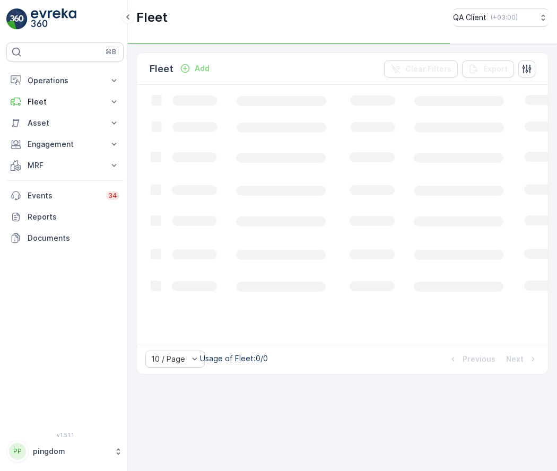 This screenshot has width=557, height=471. What do you see at coordinates (504, 18) in the screenshot?
I see `p: ( +03:00 )` at bounding box center [504, 18].